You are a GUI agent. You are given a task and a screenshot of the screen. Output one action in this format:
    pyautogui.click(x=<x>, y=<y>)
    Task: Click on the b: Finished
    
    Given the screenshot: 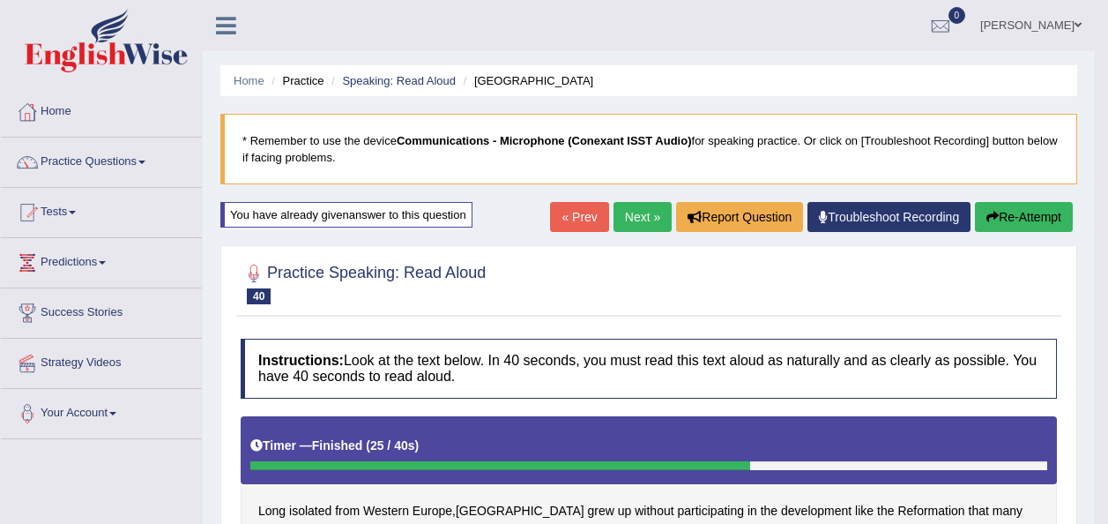 What is the action you would take?
    pyautogui.click(x=338, y=445)
    